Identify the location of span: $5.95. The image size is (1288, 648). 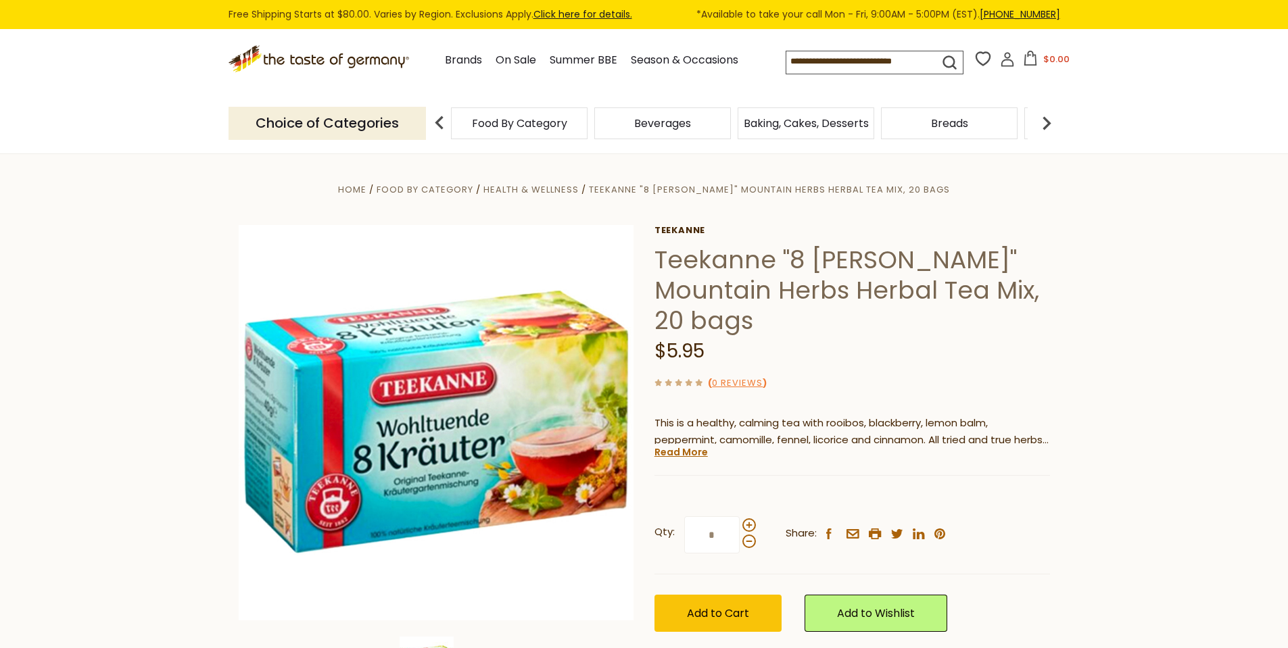
(679, 351).